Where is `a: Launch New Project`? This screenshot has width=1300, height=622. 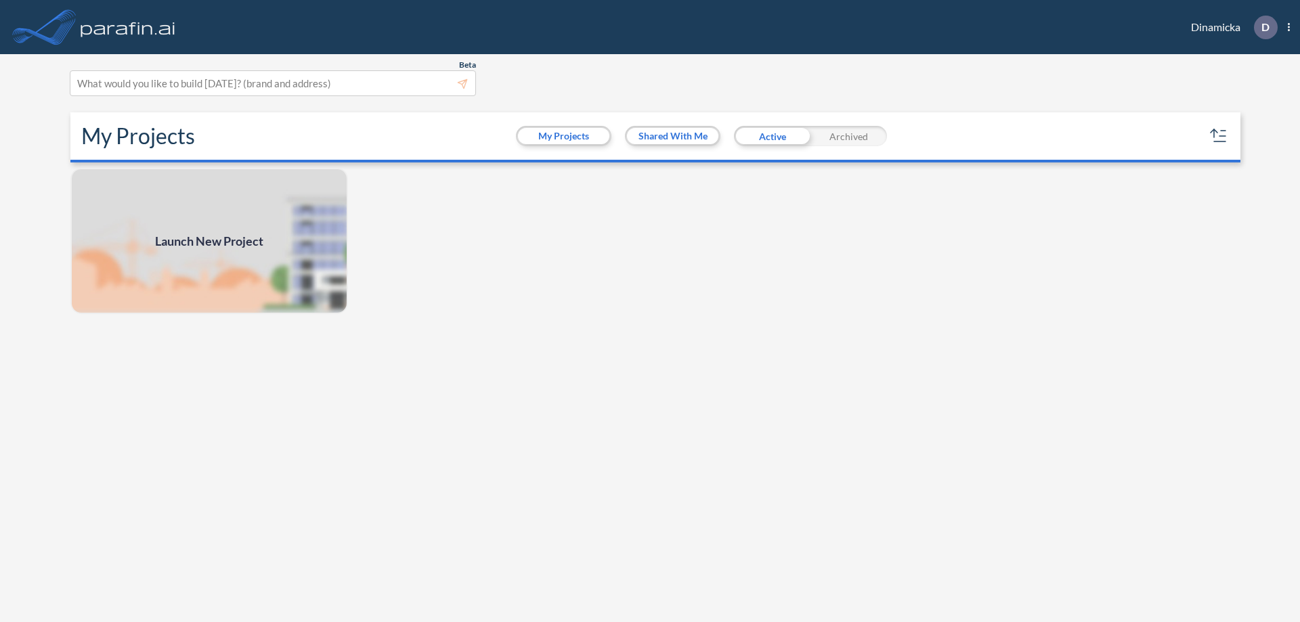
a: Launch New Project is located at coordinates (209, 241).